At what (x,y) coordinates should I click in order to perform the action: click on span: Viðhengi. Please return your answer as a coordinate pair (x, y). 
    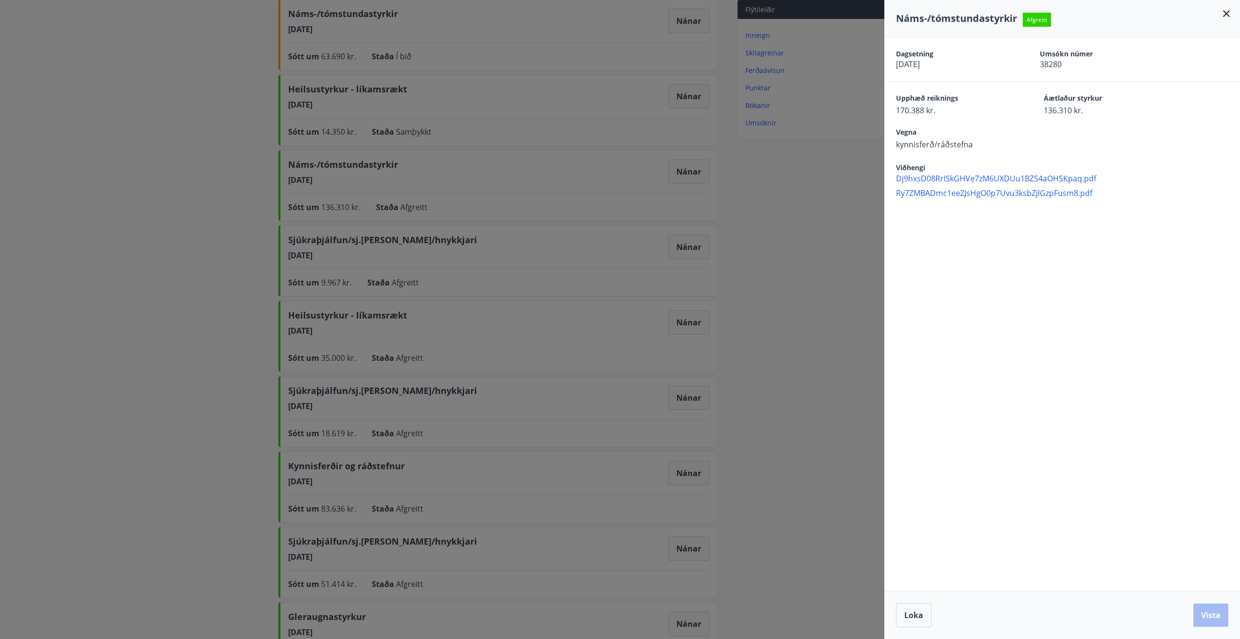
    Looking at the image, I should click on (911, 167).